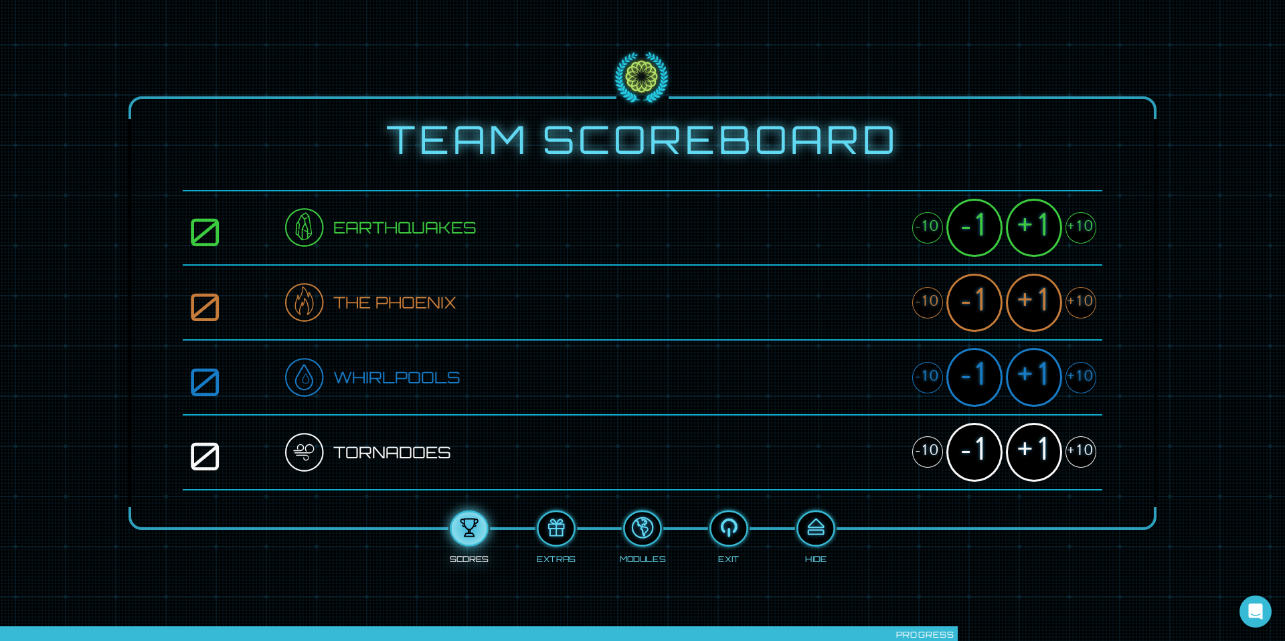 This screenshot has height=641, width=1285. Describe the element at coordinates (643, 558) in the screenshot. I see `div: Modules` at that location.